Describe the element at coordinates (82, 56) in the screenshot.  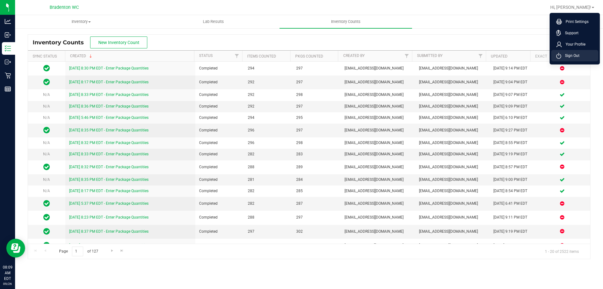
I see `a: Created` at that location.